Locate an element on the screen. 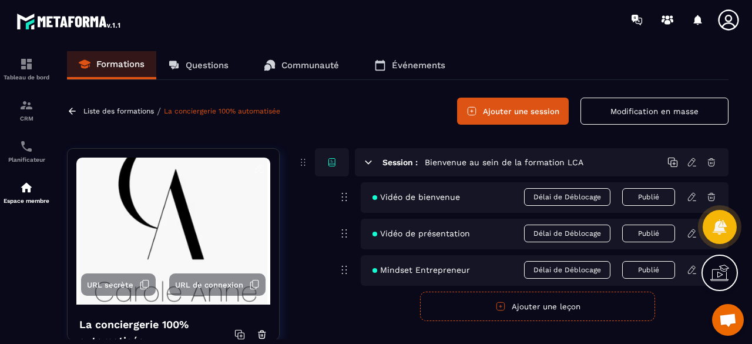 This screenshot has width=752, height=344. h6: Session : is located at coordinates (400, 162).